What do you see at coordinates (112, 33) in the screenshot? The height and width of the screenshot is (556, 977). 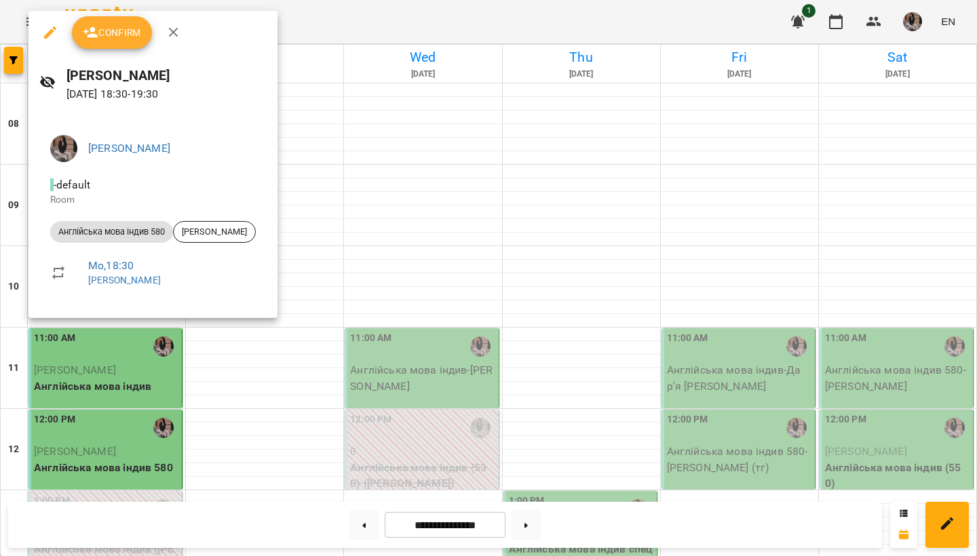 I see `button: Confirm` at bounding box center [112, 33].